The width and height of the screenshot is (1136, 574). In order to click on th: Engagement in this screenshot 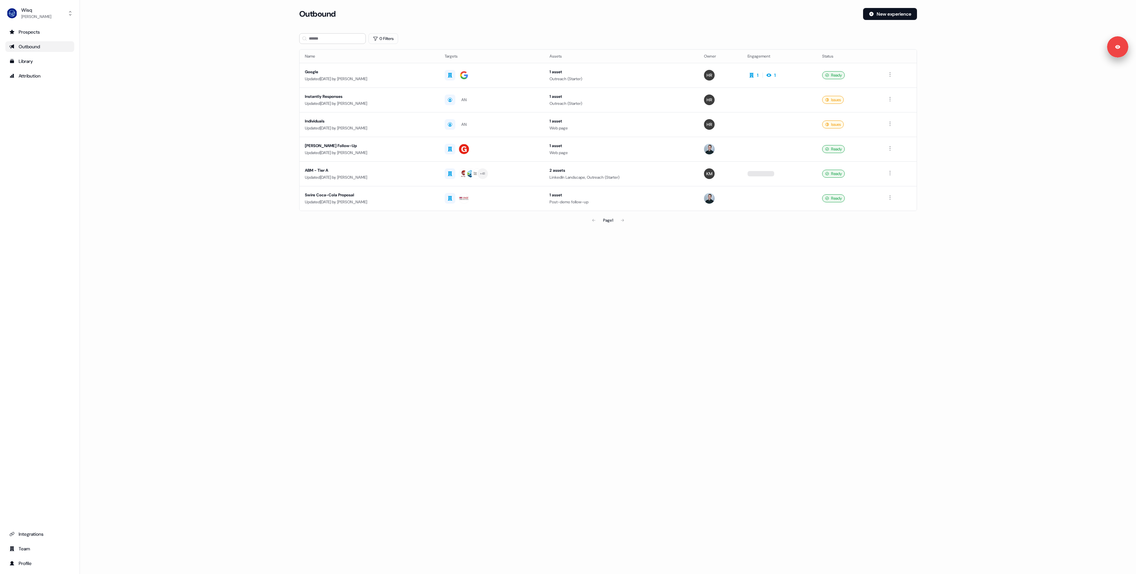, I will do `click(780, 56)`.